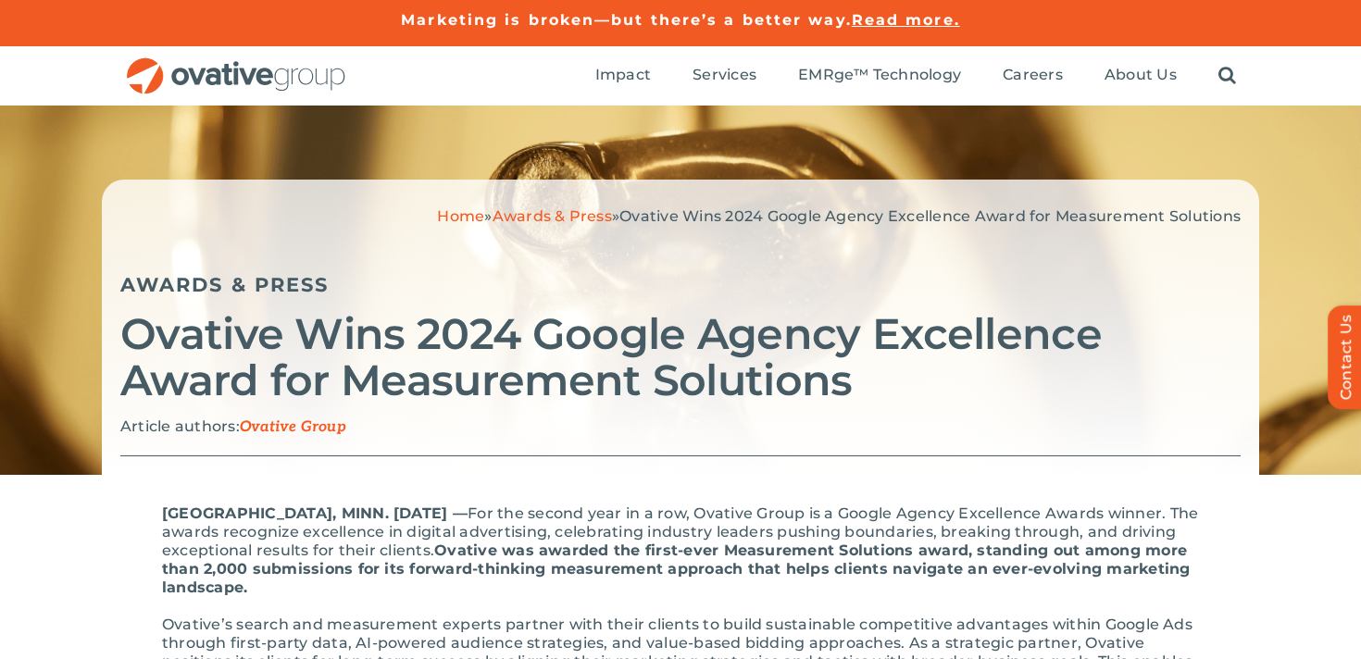 The height and width of the screenshot is (659, 1361). What do you see at coordinates (880, 76) in the screenshot?
I see `a: EMRge™ Technology` at bounding box center [880, 76].